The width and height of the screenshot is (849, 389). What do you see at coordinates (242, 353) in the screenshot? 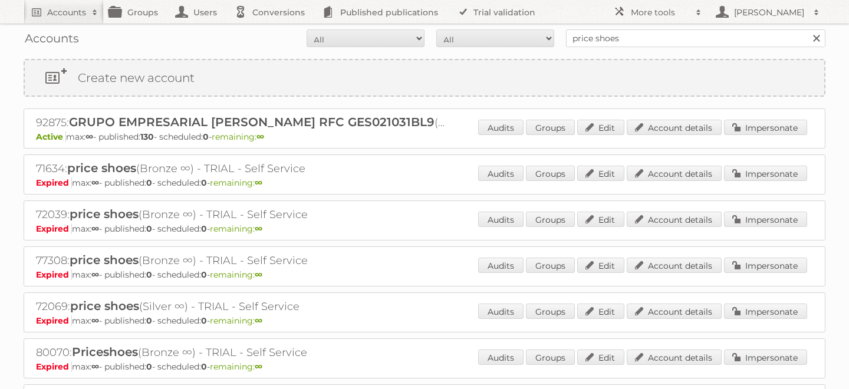
I see `h2: 80070: (Bronze ∞) - TRIAL - Self Service` at bounding box center [242, 353].